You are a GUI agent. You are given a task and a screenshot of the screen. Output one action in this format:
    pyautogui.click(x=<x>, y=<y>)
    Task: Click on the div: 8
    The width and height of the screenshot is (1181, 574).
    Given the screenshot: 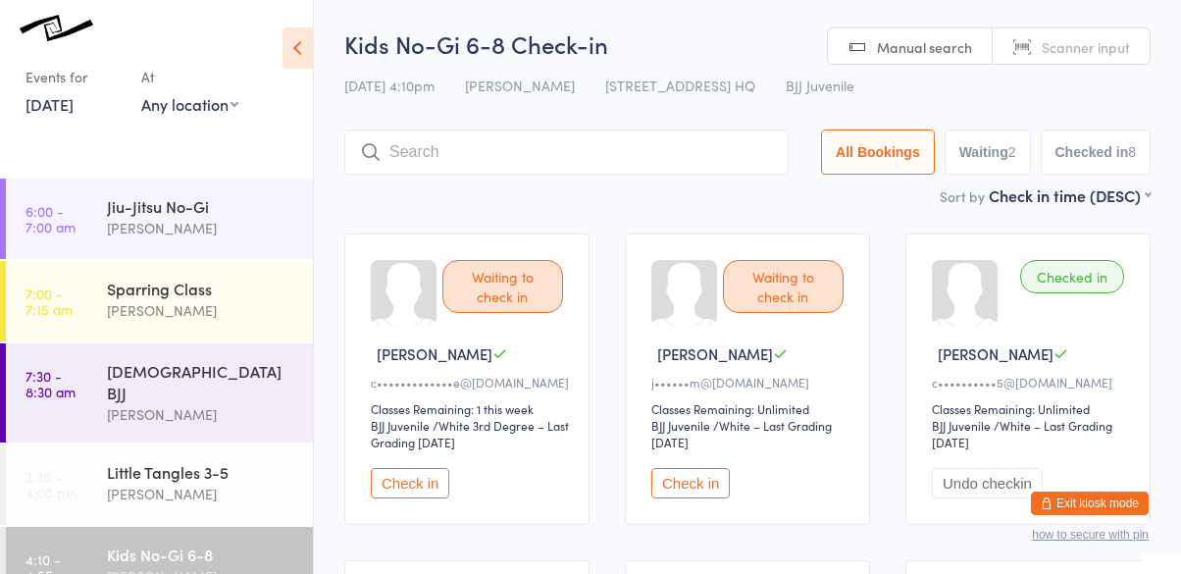 What is the action you would take?
    pyautogui.click(x=1132, y=152)
    